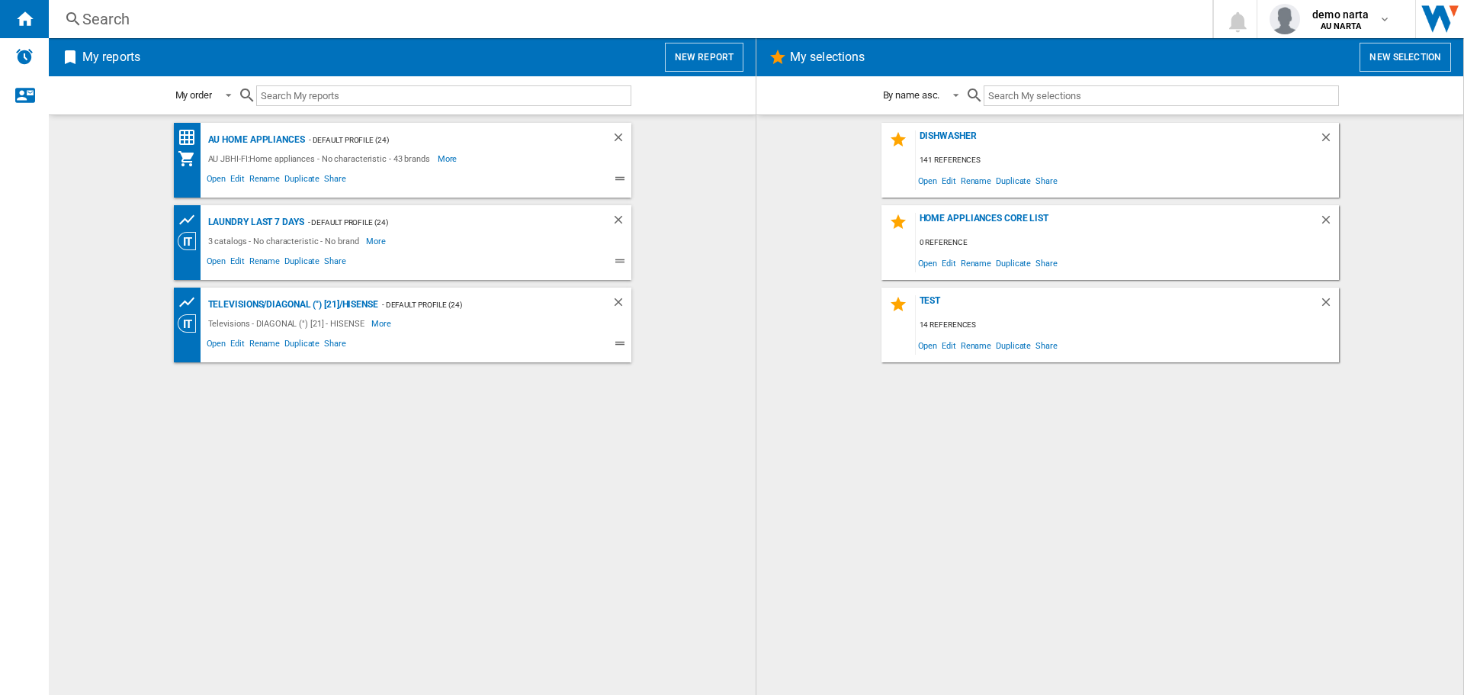 This screenshot has height=695, width=1464. What do you see at coordinates (1127, 160) in the screenshot?
I see `div: 141 references` at bounding box center [1127, 160].